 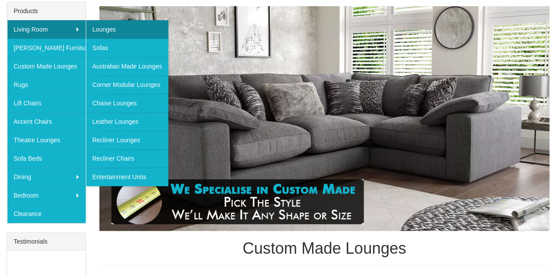 What do you see at coordinates (324, 119) in the screenshot?
I see `img: Custom Made Lounges` at bounding box center [324, 119].